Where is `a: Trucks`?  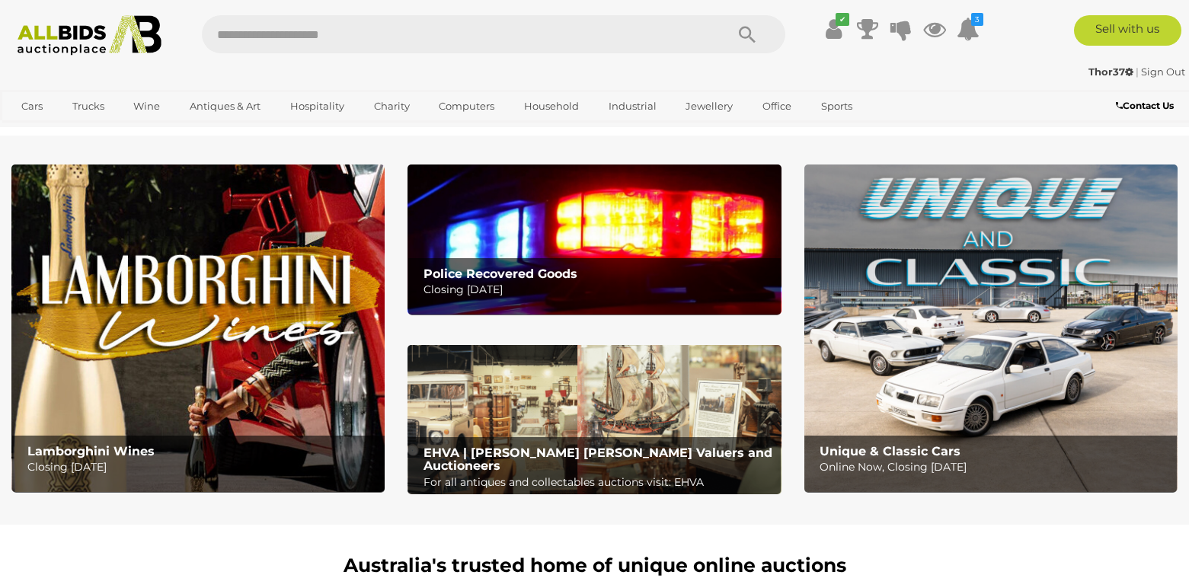 a: Trucks is located at coordinates (88, 106).